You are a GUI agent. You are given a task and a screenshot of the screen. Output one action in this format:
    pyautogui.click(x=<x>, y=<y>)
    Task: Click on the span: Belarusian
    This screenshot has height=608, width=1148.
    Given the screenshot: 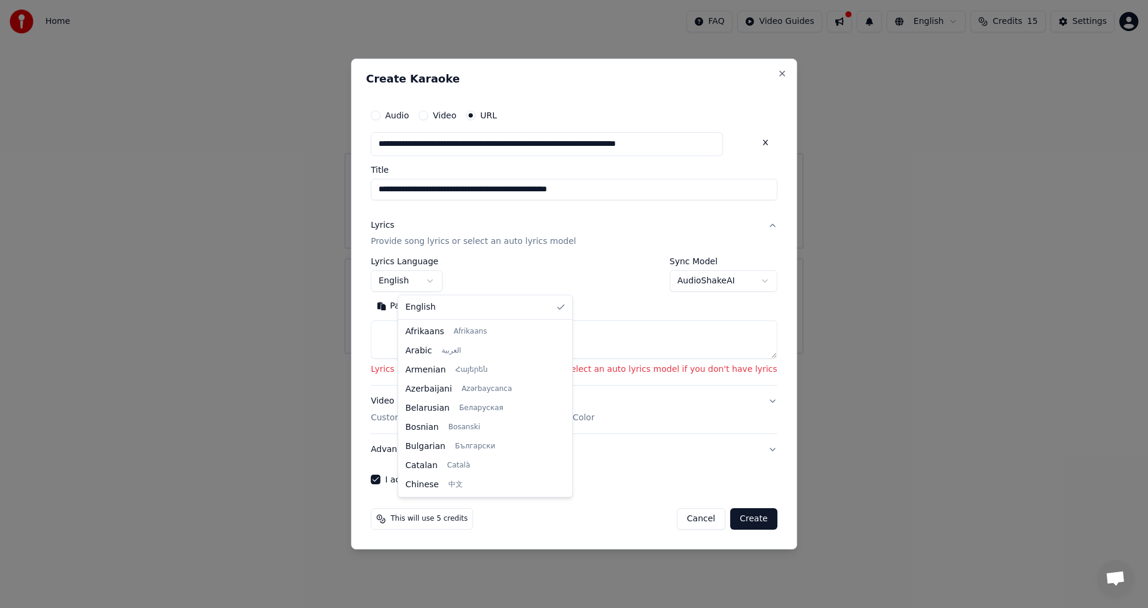 What is the action you would take?
    pyautogui.click(x=427, y=408)
    